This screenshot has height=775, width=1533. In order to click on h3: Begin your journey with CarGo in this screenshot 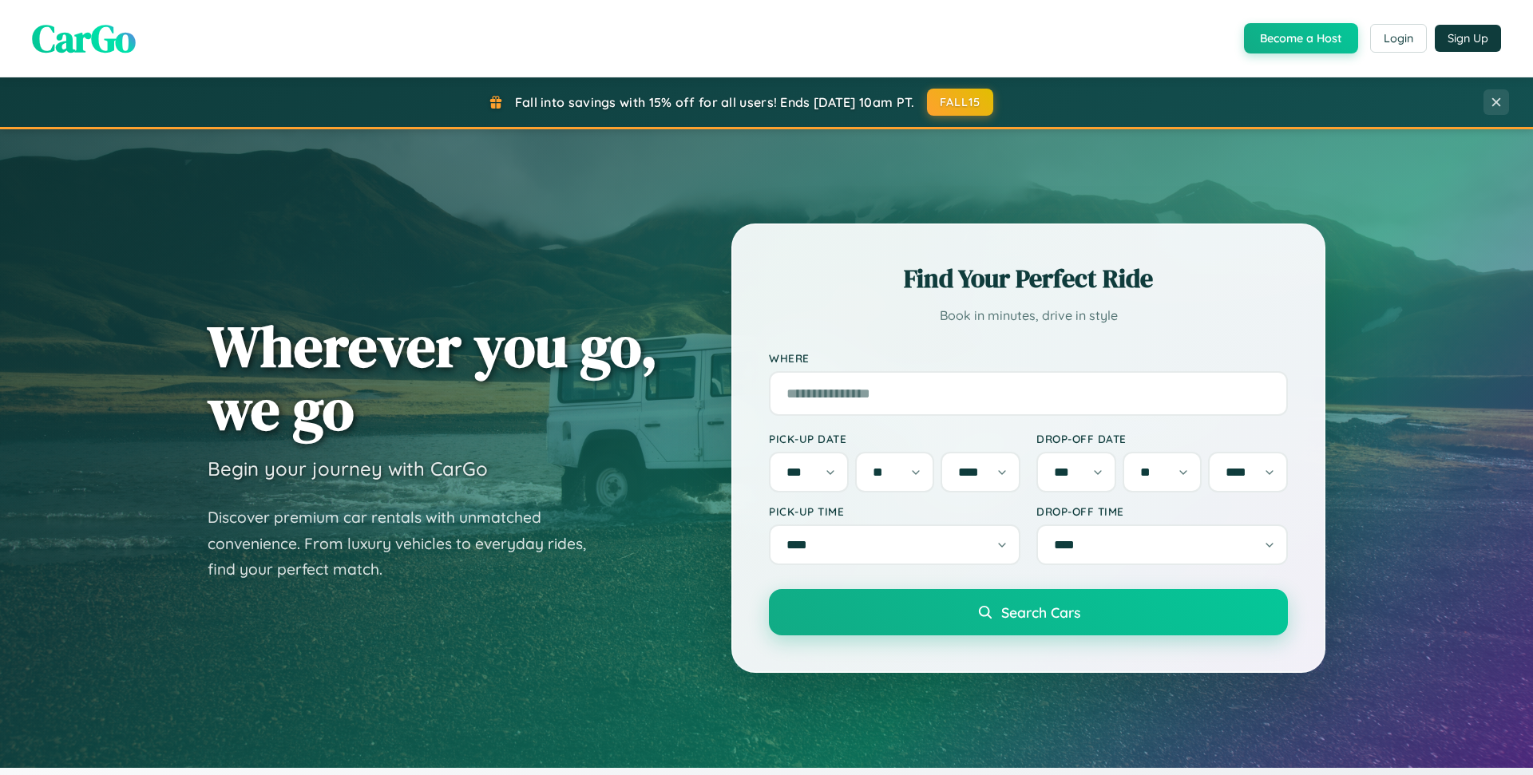, I will do `click(347, 469)`.